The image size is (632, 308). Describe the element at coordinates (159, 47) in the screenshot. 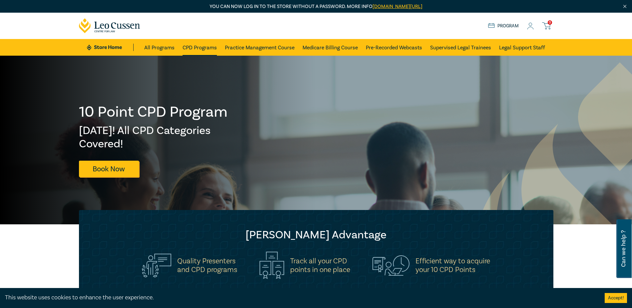

I see `a: All Programs` at that location.